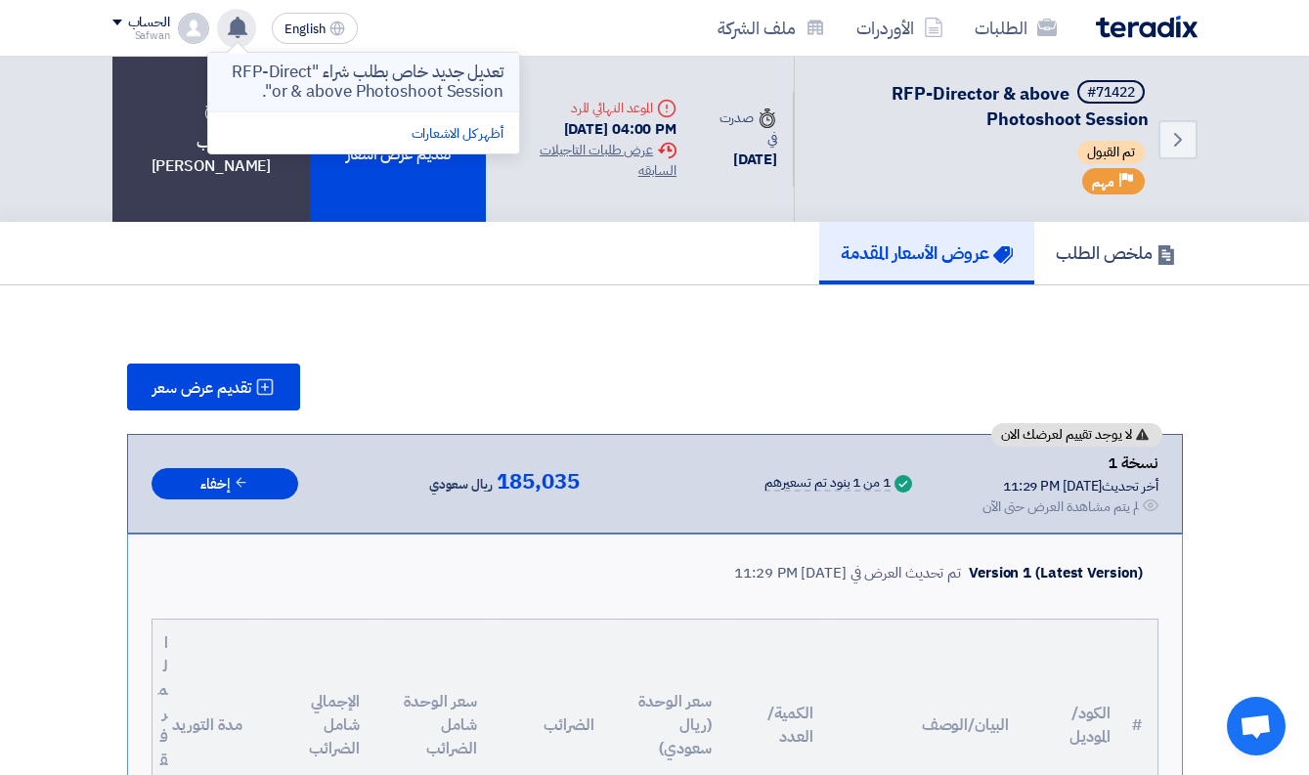  Describe the element at coordinates (1110, 93) in the screenshot. I see `div: #71422` at that location.